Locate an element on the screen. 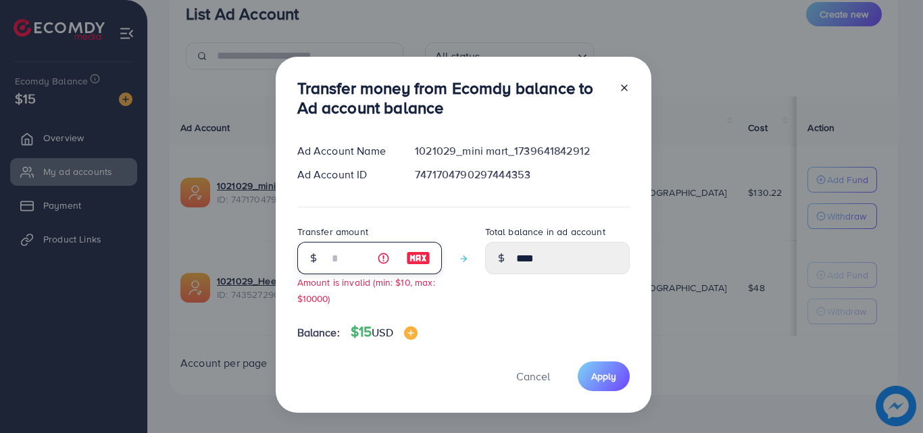 The image size is (923, 433). span: Balance: is located at coordinates (318, 332).